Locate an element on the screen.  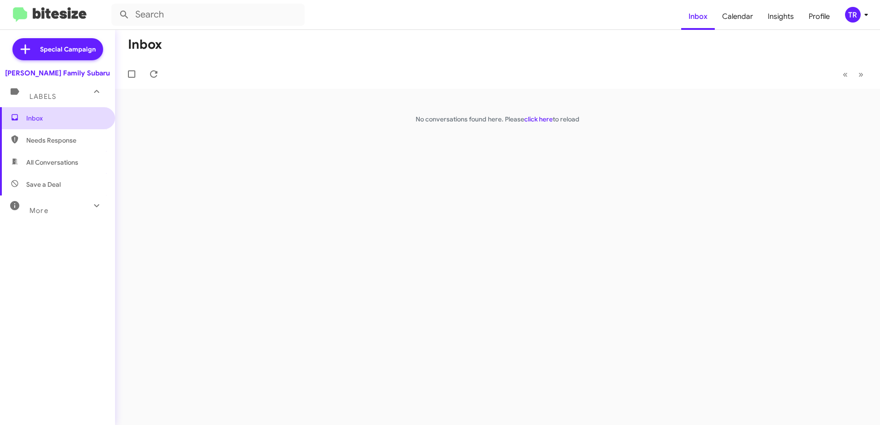
p: No conversations found here. Please to reload is located at coordinates (498, 119).